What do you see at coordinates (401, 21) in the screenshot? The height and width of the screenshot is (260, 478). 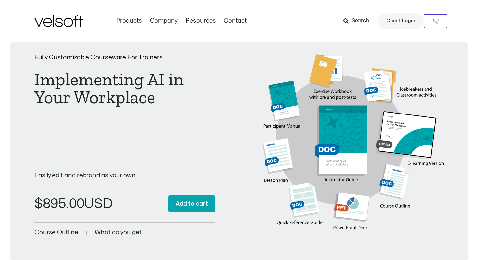 I see `a: Client Login` at bounding box center [401, 21].